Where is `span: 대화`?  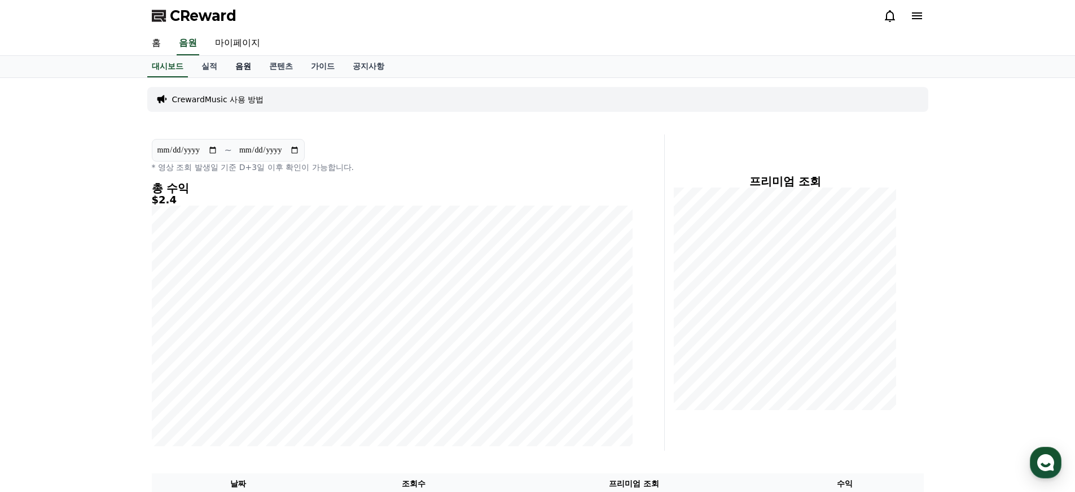
span: 대화 is located at coordinates (110, 380).